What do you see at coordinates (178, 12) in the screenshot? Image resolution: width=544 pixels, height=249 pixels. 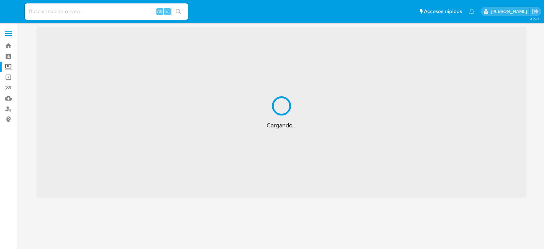 I see `button: search-icon` at bounding box center [178, 12].